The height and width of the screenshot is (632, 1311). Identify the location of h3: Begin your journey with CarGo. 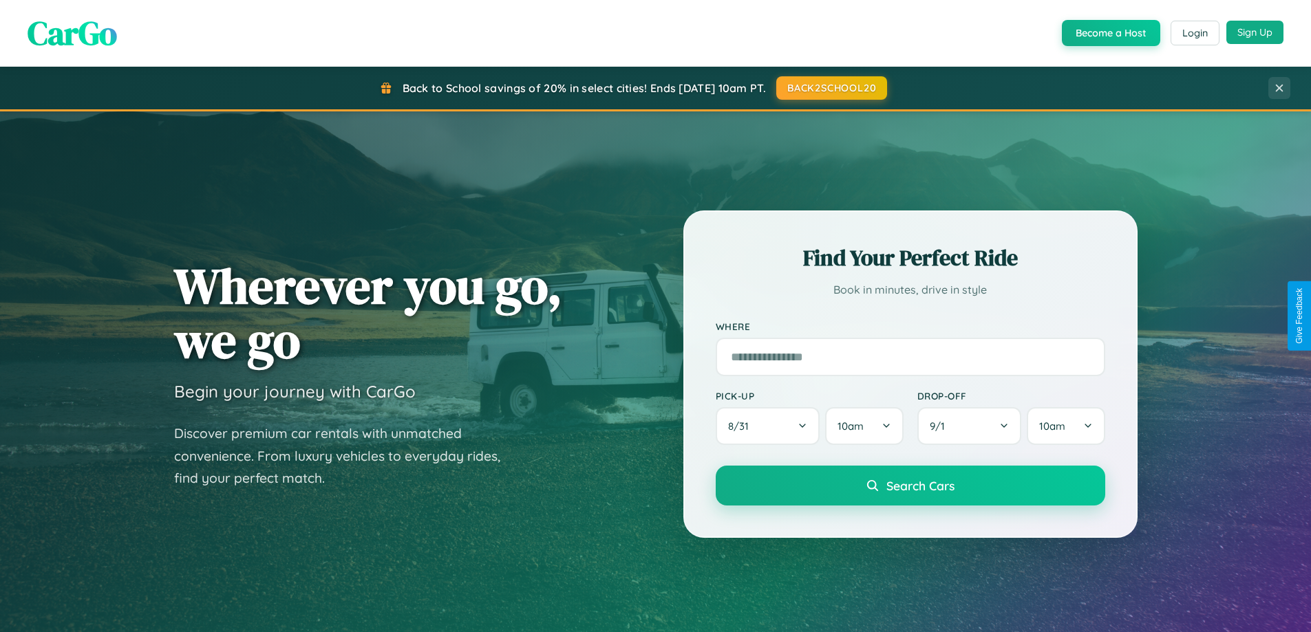
(295, 392).